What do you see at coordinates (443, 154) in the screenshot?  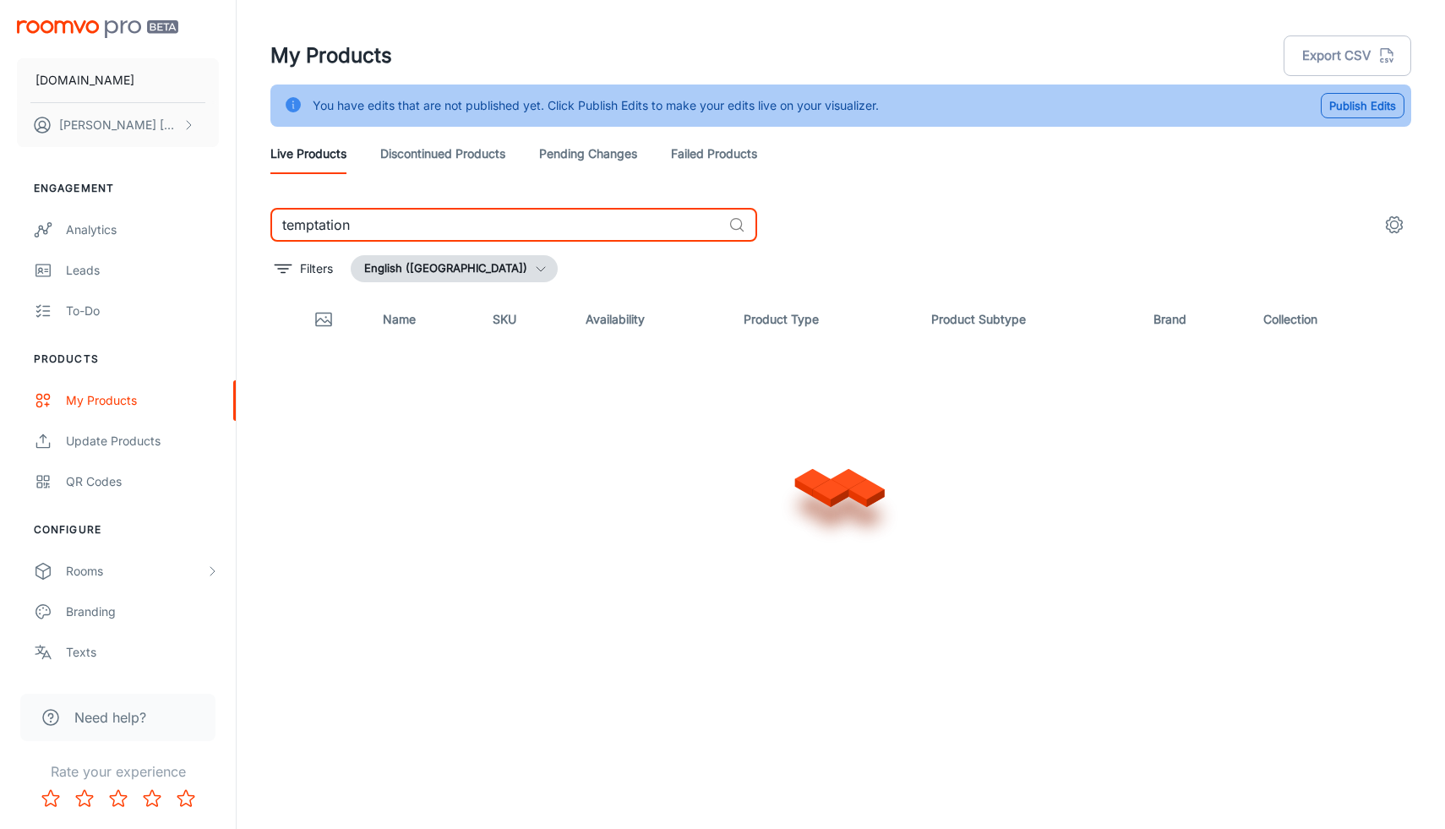 I see `a: Discontinued Products` at bounding box center [443, 154].